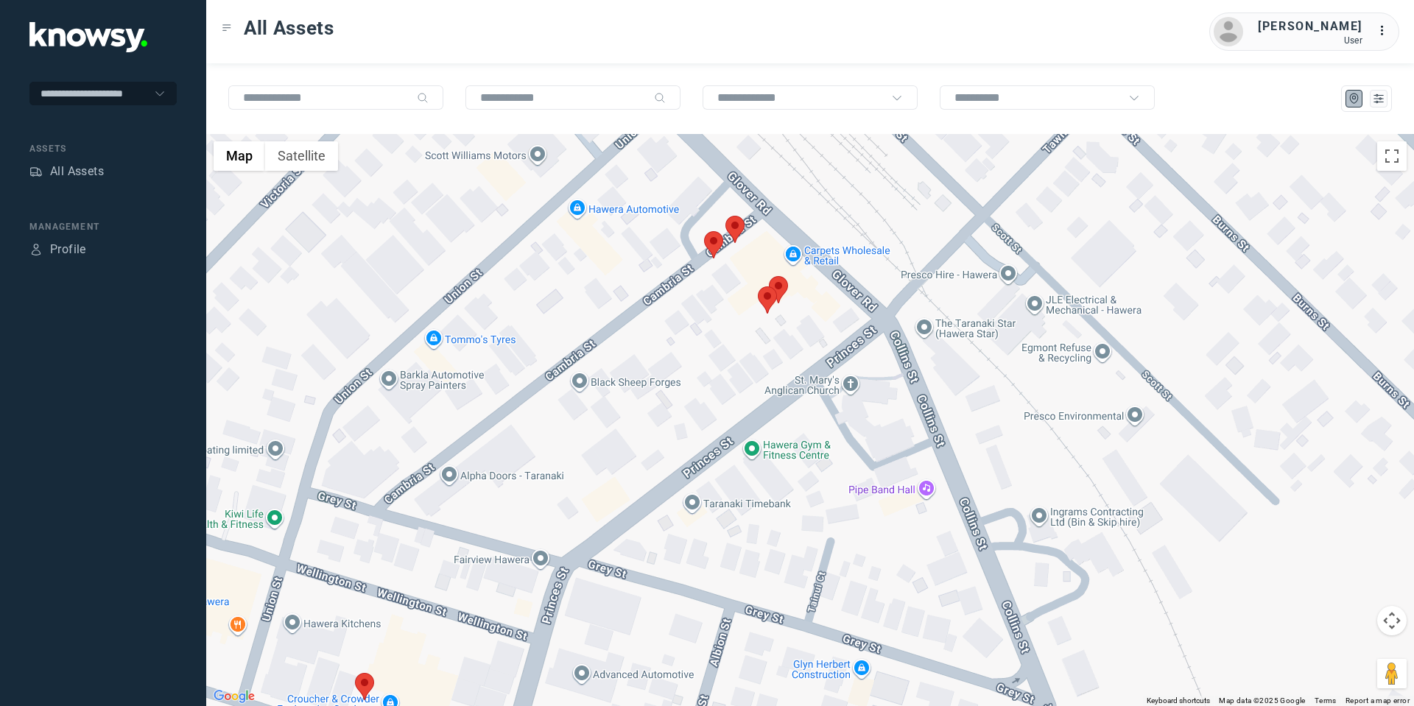 Image resolution: width=1414 pixels, height=706 pixels. I want to click on img: Google, so click(234, 697).